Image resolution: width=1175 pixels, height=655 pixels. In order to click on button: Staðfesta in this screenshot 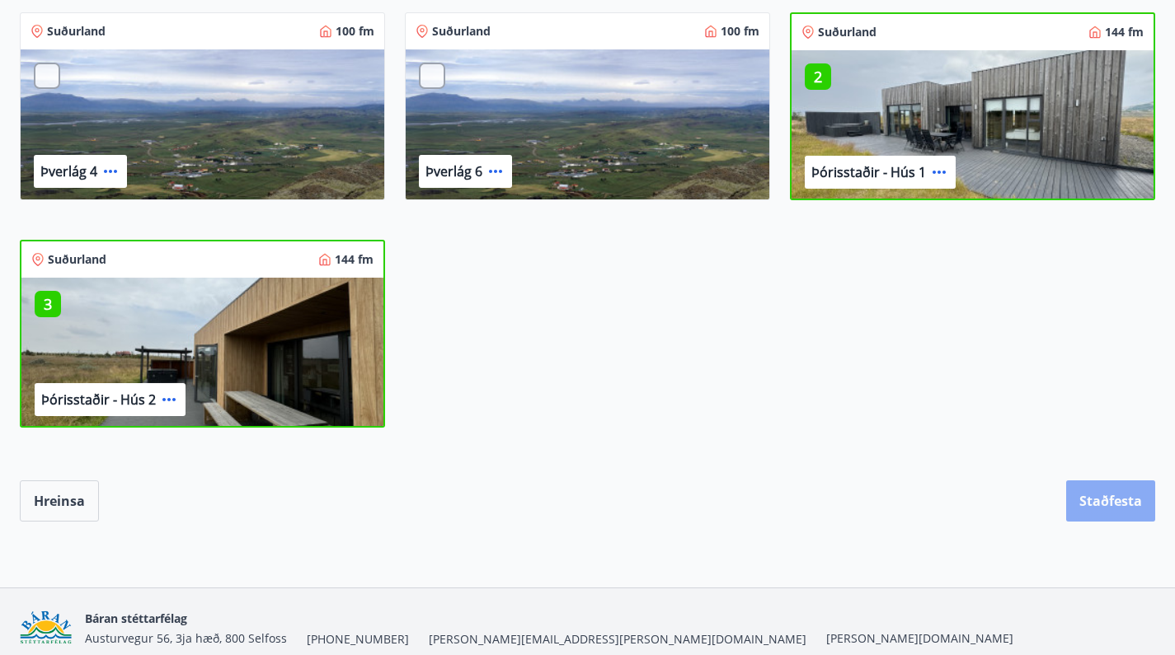, I will do `click(1110, 501)`.